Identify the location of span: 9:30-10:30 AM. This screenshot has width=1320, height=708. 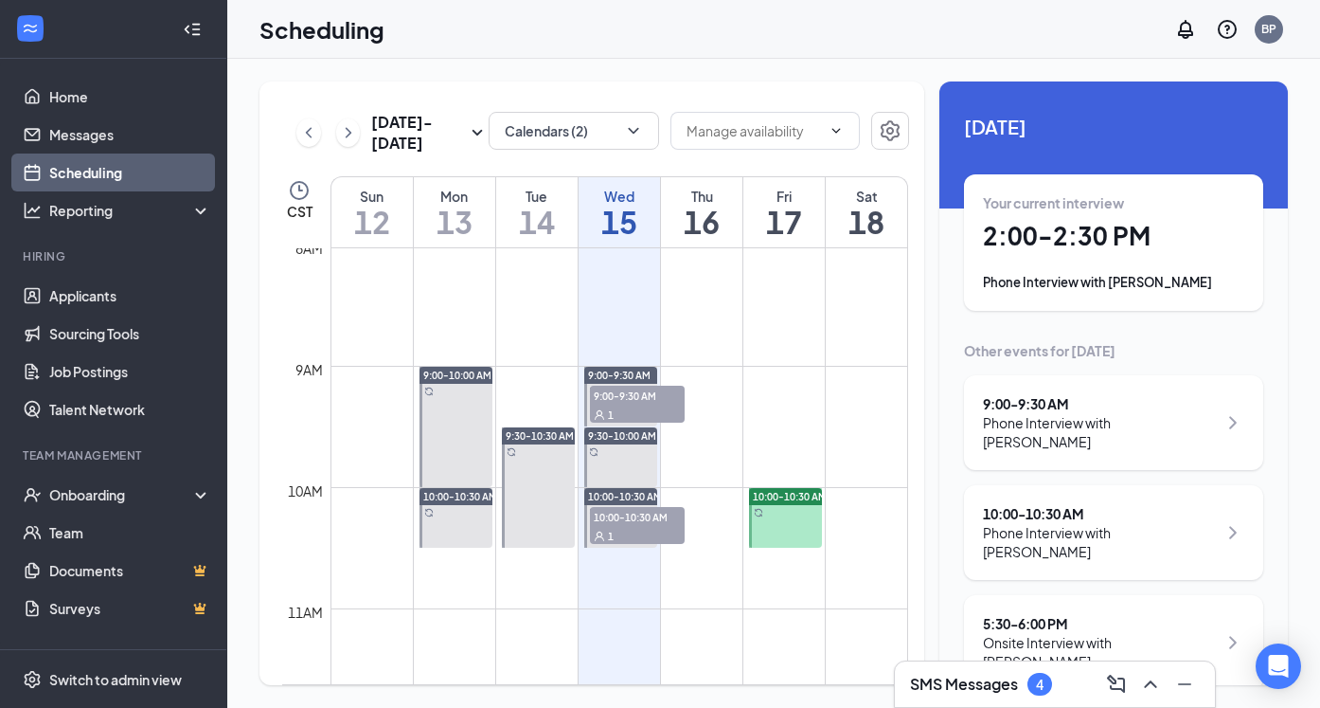
(540, 436).